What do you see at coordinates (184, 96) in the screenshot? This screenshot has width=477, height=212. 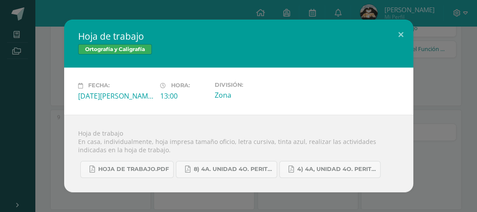 I see `div: 13:00` at bounding box center [184, 96].